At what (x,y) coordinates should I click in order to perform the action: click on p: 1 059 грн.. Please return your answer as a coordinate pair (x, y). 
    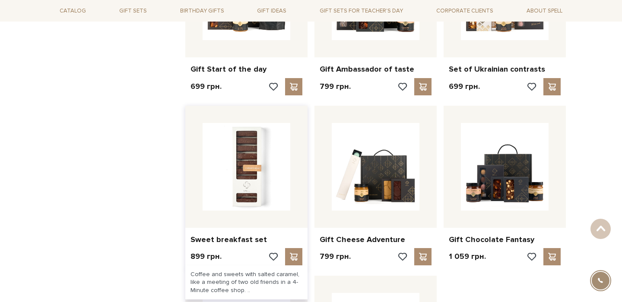
    Looking at the image, I should click on (468, 257).